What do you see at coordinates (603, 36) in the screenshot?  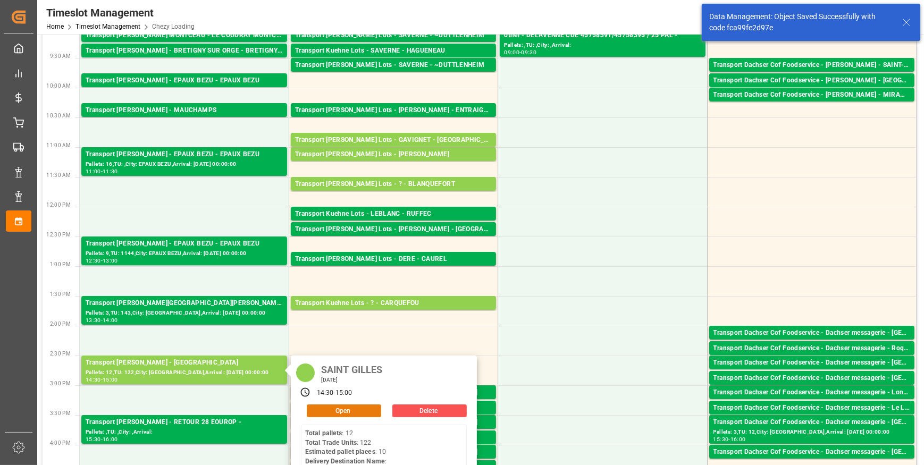 I see `div: other - DELAVENNE CDE 45758391/45758395 / 25 PAL -` at bounding box center [603, 36].